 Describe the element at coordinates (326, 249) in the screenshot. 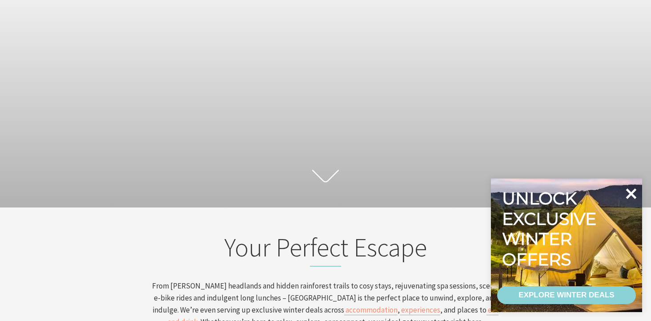

I see `h2: Your Perfect Escape` at that location.